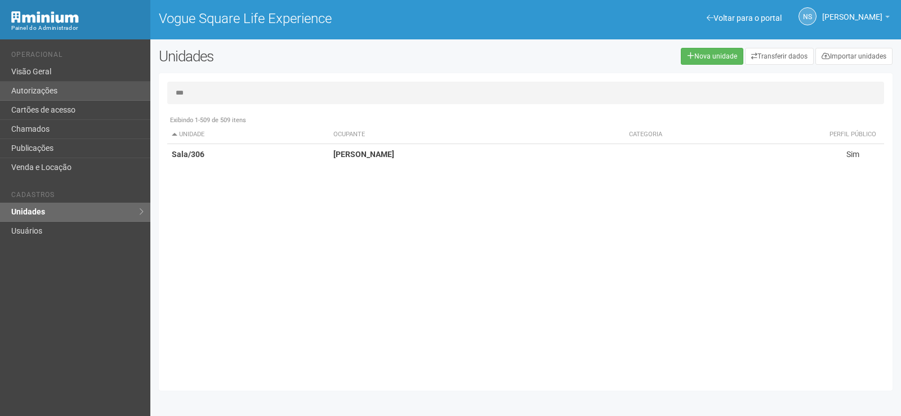  Describe the element at coordinates (77, 56) in the screenshot. I see `li: Operacional` at that location.